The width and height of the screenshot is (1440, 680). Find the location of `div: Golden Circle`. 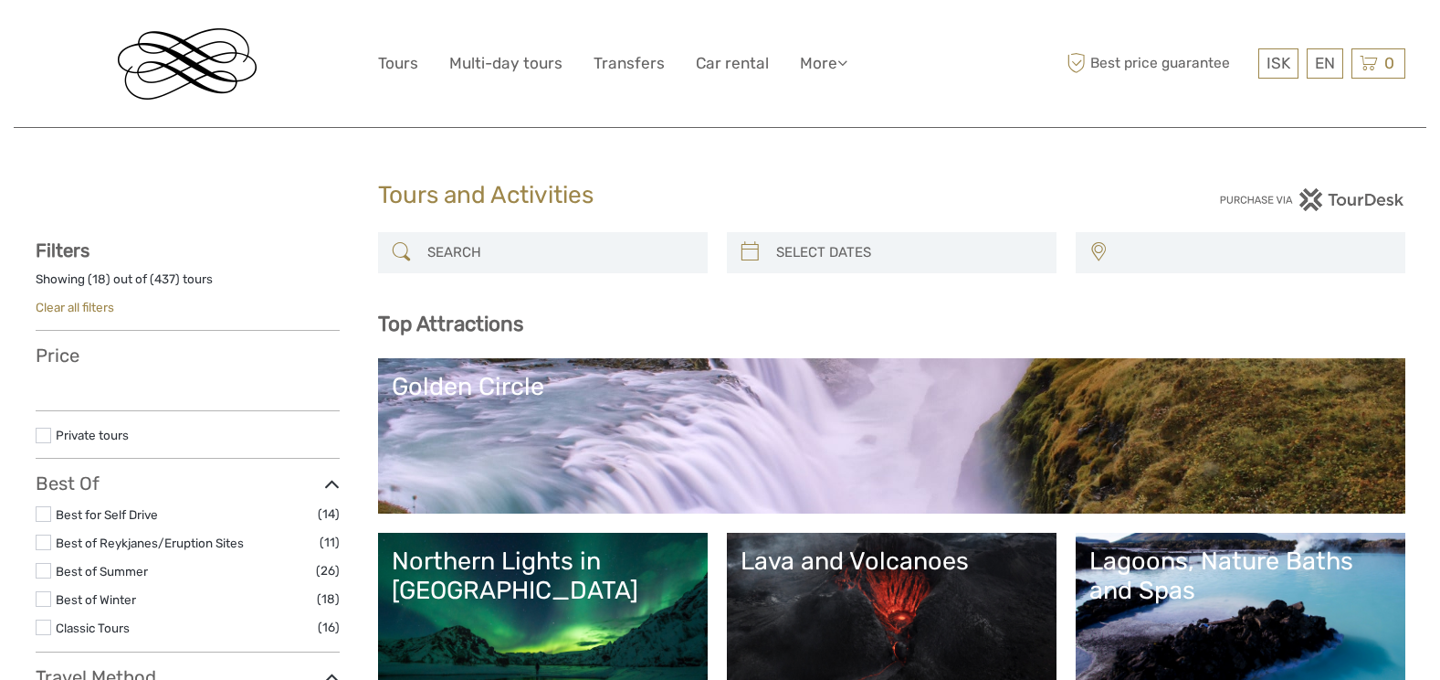

div: Golden Circle is located at coordinates (891, 386).